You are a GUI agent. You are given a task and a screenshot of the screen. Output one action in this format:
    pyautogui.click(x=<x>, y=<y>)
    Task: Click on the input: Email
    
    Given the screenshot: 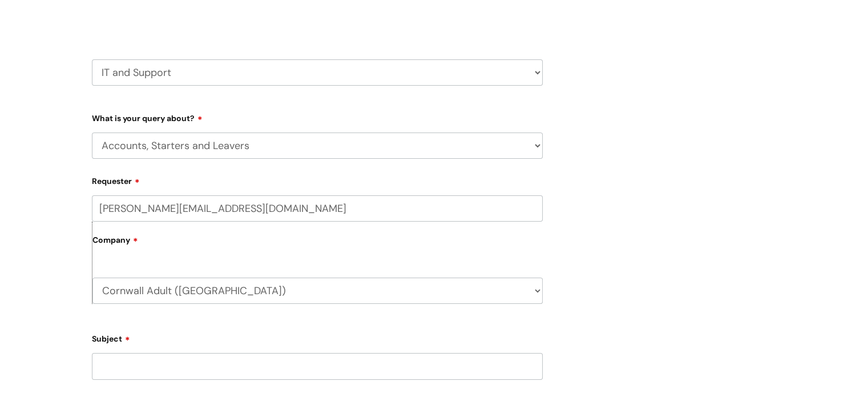 What is the action you would take?
    pyautogui.click(x=317, y=208)
    